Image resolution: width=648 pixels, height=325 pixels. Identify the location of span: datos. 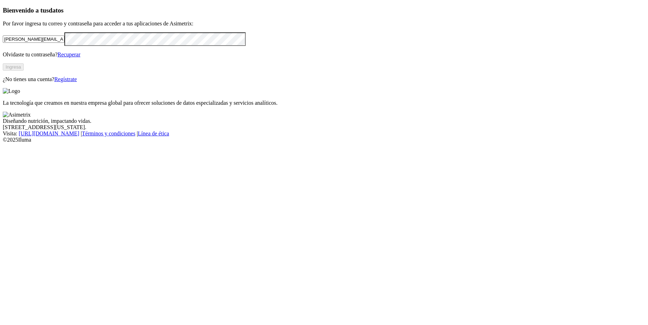
(56, 10).